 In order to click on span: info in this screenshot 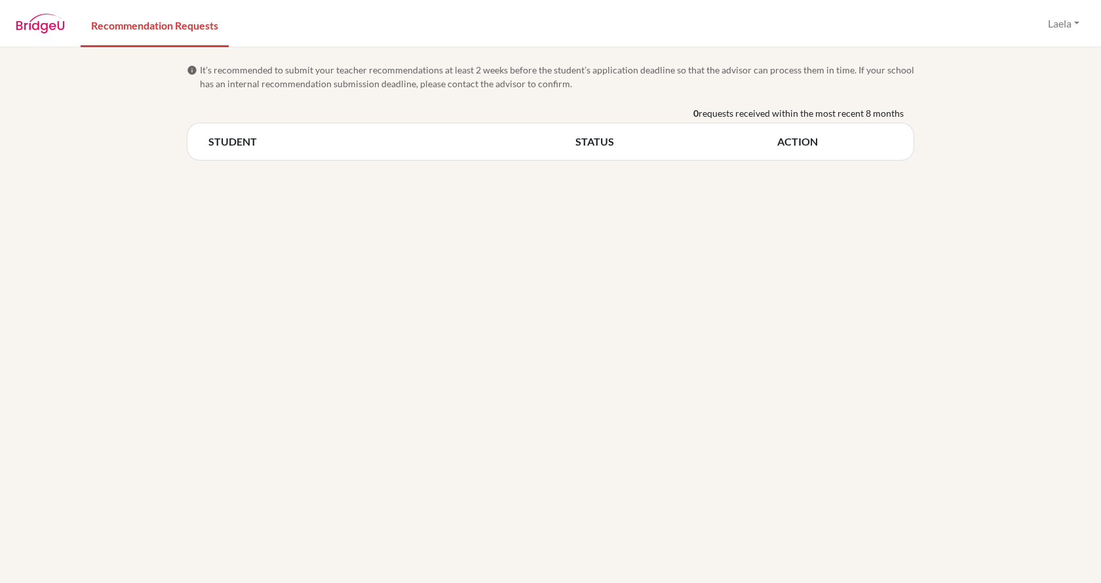, I will do `click(192, 70)`.